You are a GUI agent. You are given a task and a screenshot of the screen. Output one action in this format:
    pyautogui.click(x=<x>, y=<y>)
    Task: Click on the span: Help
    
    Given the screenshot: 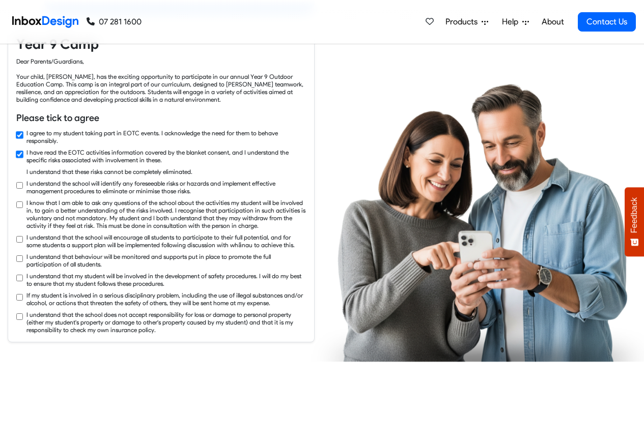 What is the action you would take?
    pyautogui.click(x=512, y=22)
    